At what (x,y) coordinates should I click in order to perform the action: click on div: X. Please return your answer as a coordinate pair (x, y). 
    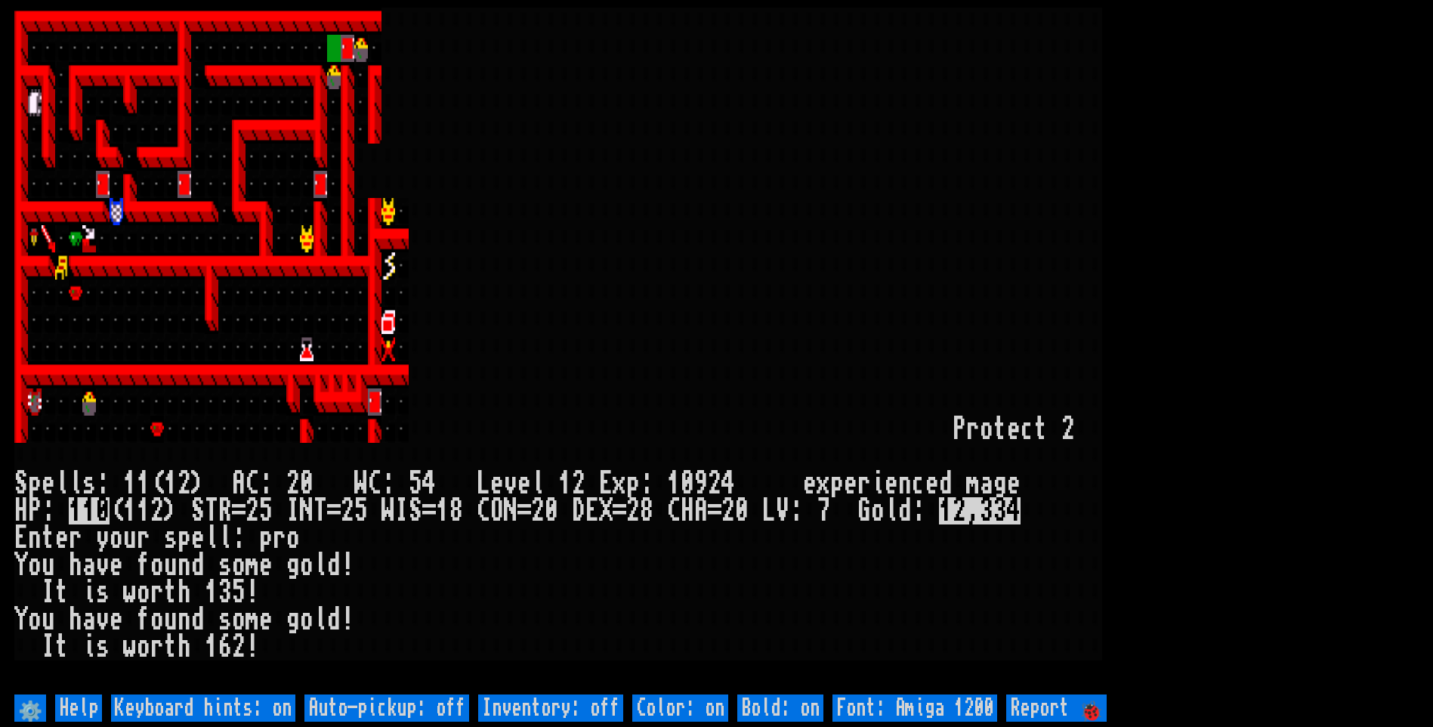
    Looking at the image, I should click on (606, 511).